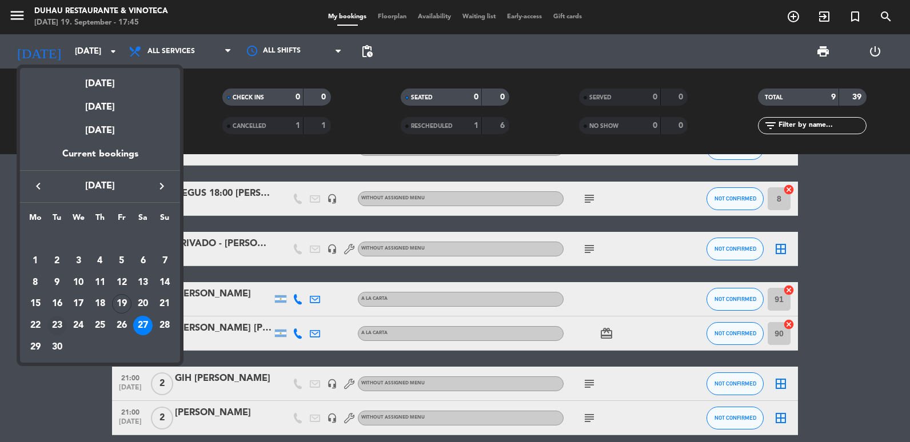  What do you see at coordinates (122, 326) in the screenshot?
I see `div: 26` at bounding box center [122, 326].